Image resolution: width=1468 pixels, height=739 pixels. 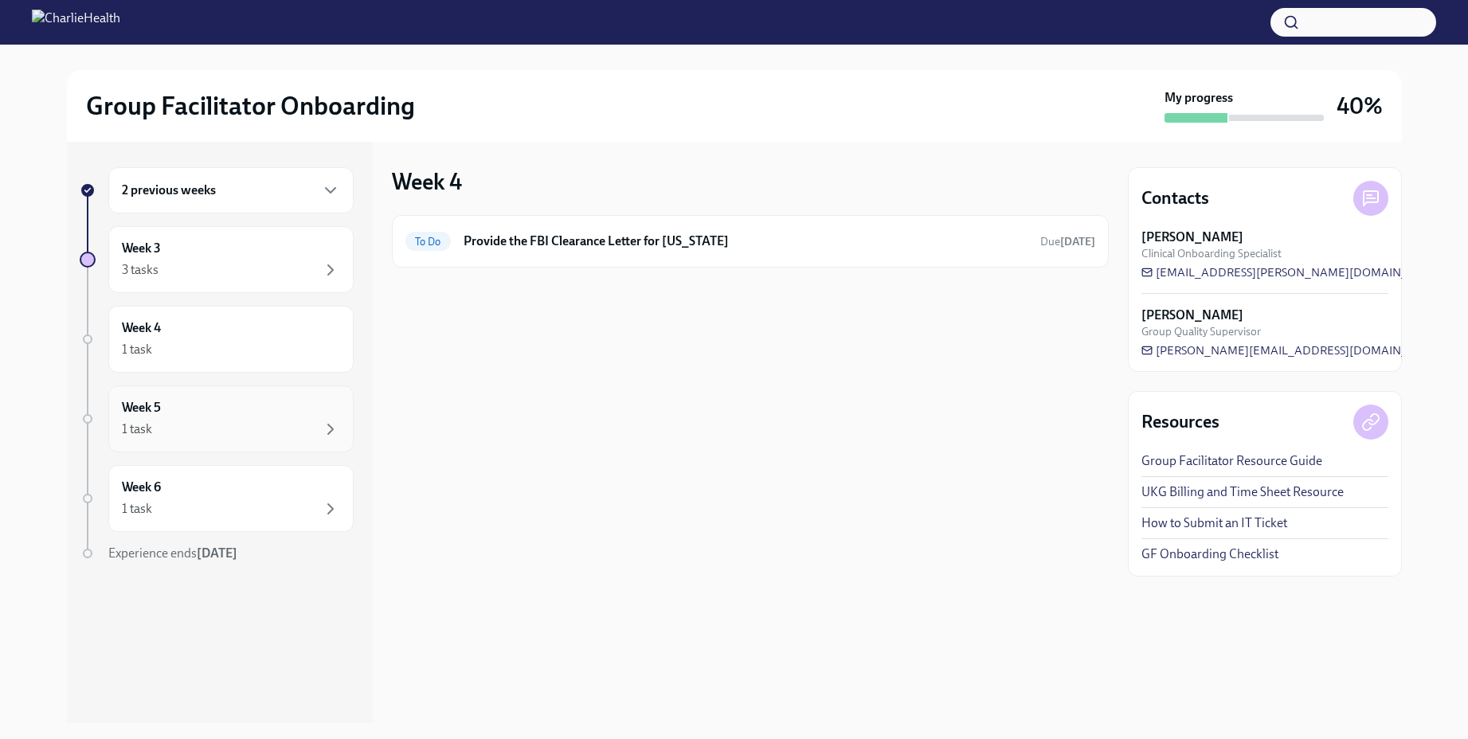 I want to click on span: October 21st, 2025 09:00, so click(x=1068, y=241).